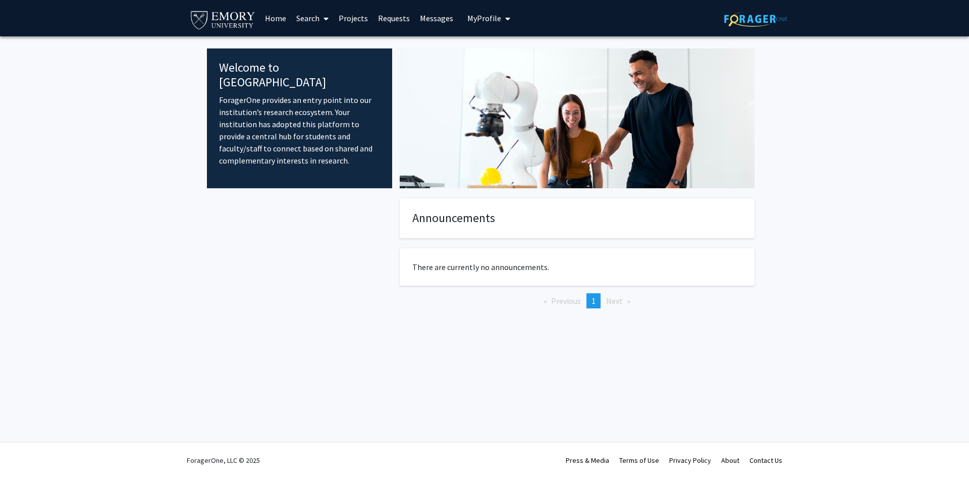 The width and height of the screenshot is (969, 478). Describe the element at coordinates (437, 18) in the screenshot. I see `a: Messages` at that location.